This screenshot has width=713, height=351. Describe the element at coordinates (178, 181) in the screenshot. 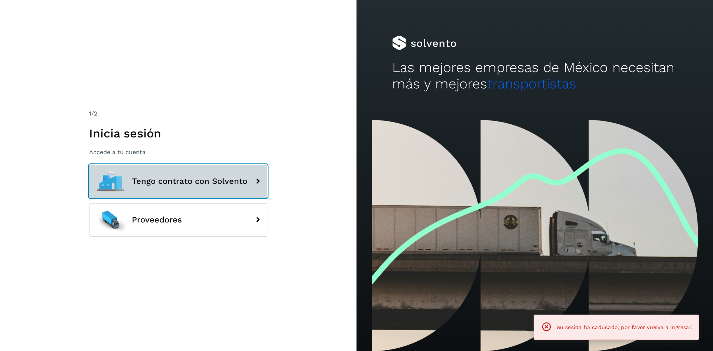

I see `button: Tengo contrato con Solvento` at that location.